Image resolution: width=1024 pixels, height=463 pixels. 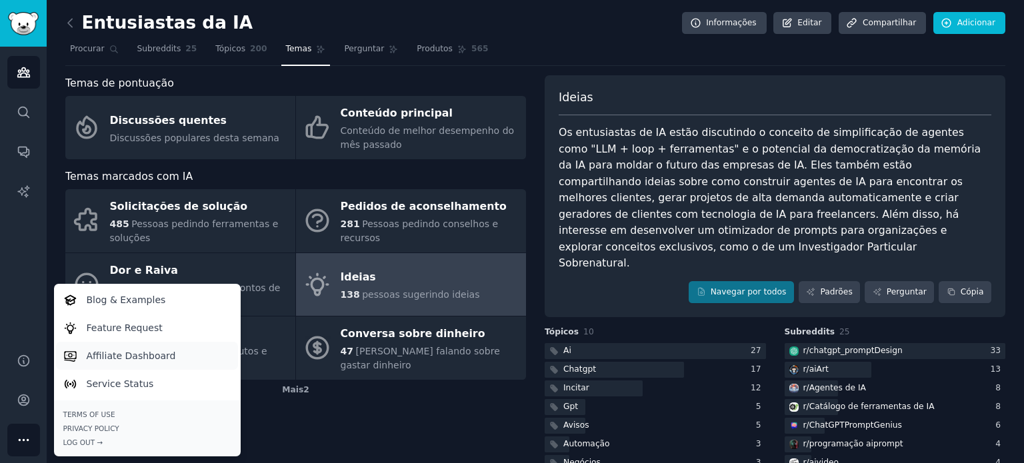 What do you see at coordinates (856, 351) in the screenshot?
I see `font: chatgpt_promptDesign` at bounding box center [856, 351].